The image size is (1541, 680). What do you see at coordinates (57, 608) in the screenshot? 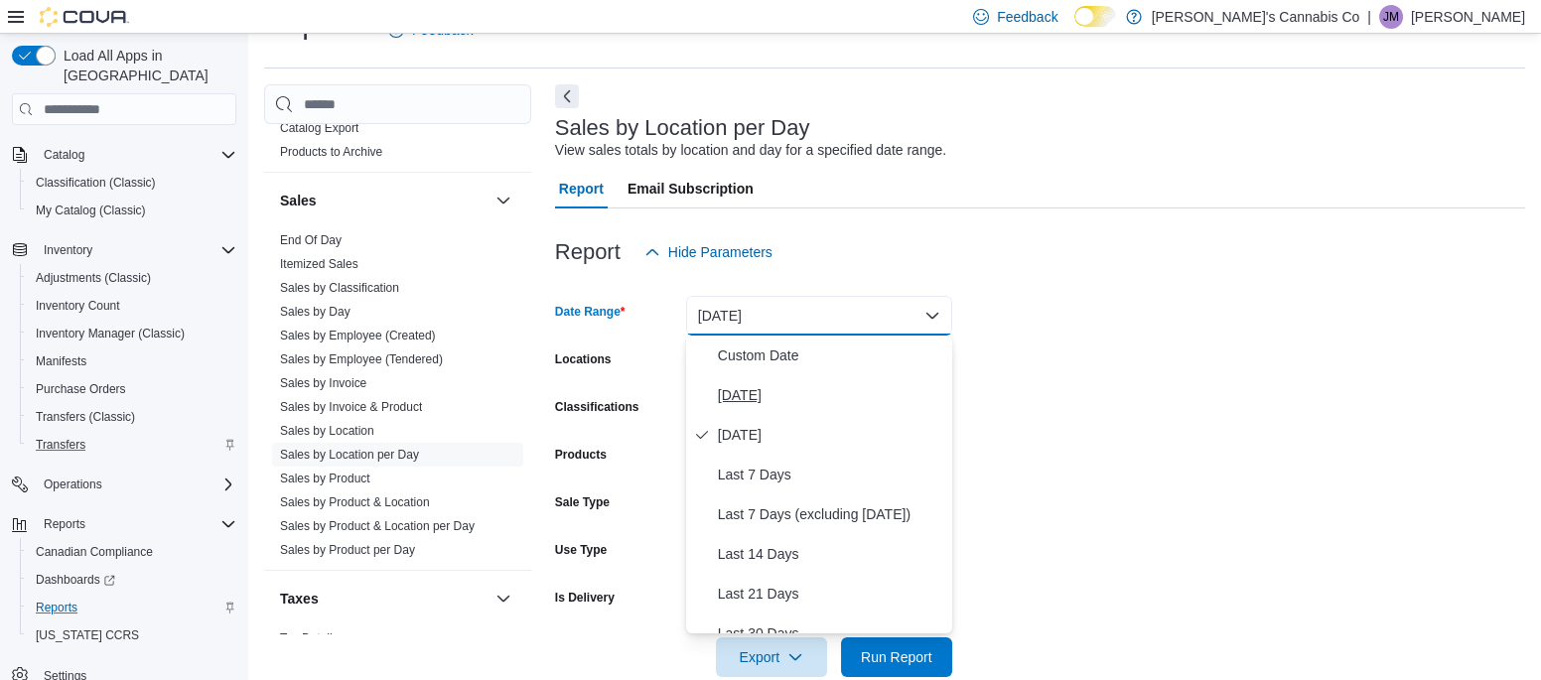
I see `a: Reports` at bounding box center [57, 608].